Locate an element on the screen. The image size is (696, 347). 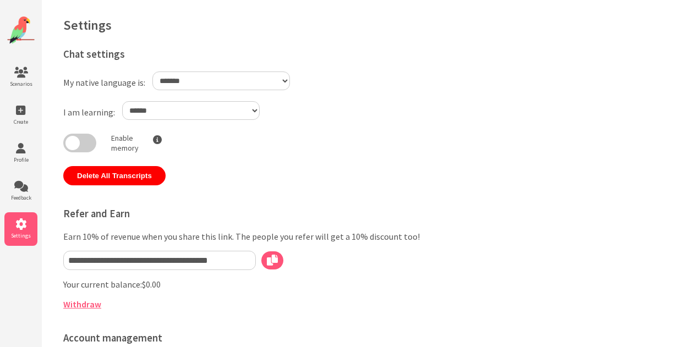
a: Withdraw is located at coordinates (82, 304).